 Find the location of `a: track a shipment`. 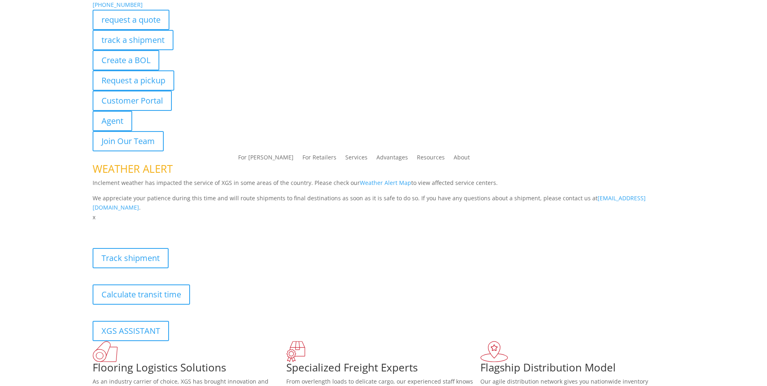

a: track a shipment is located at coordinates (133, 40).